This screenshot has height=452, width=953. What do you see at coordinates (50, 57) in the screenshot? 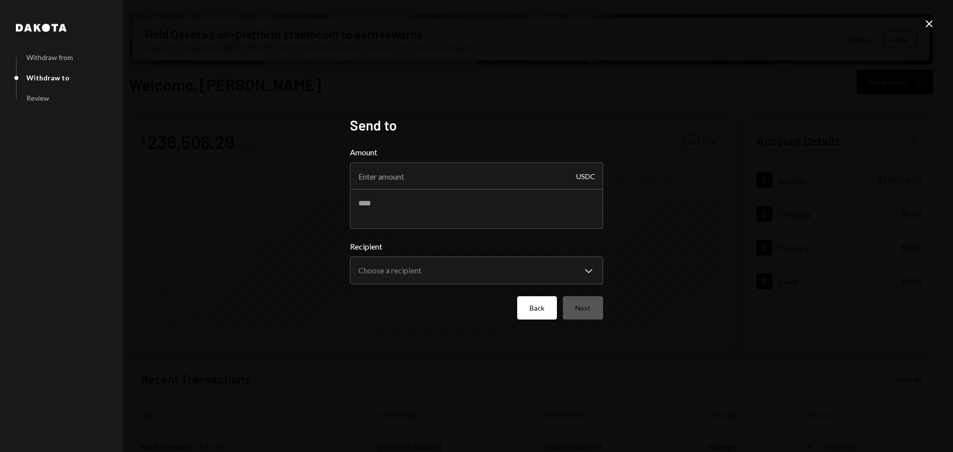
I see `div: Withdraw from` at bounding box center [50, 57].